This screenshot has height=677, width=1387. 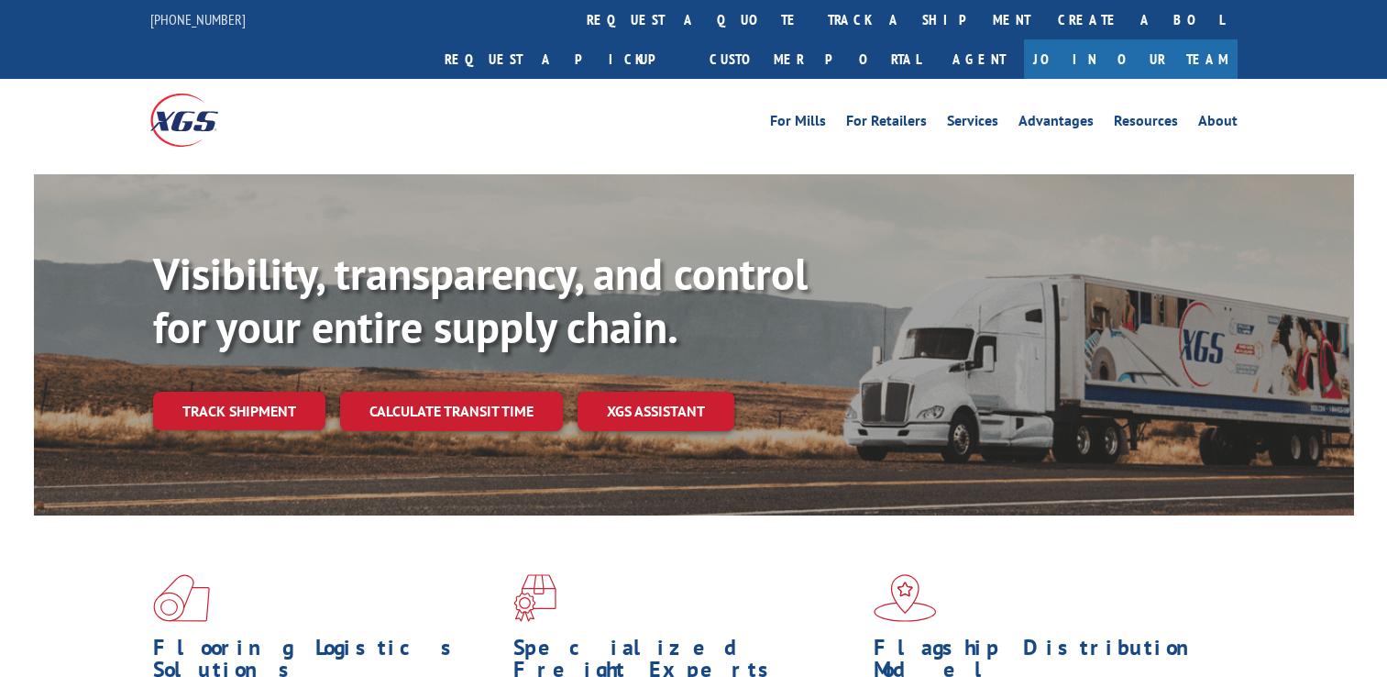 I want to click on a: XGS ASSISTANT, so click(x=656, y=411).